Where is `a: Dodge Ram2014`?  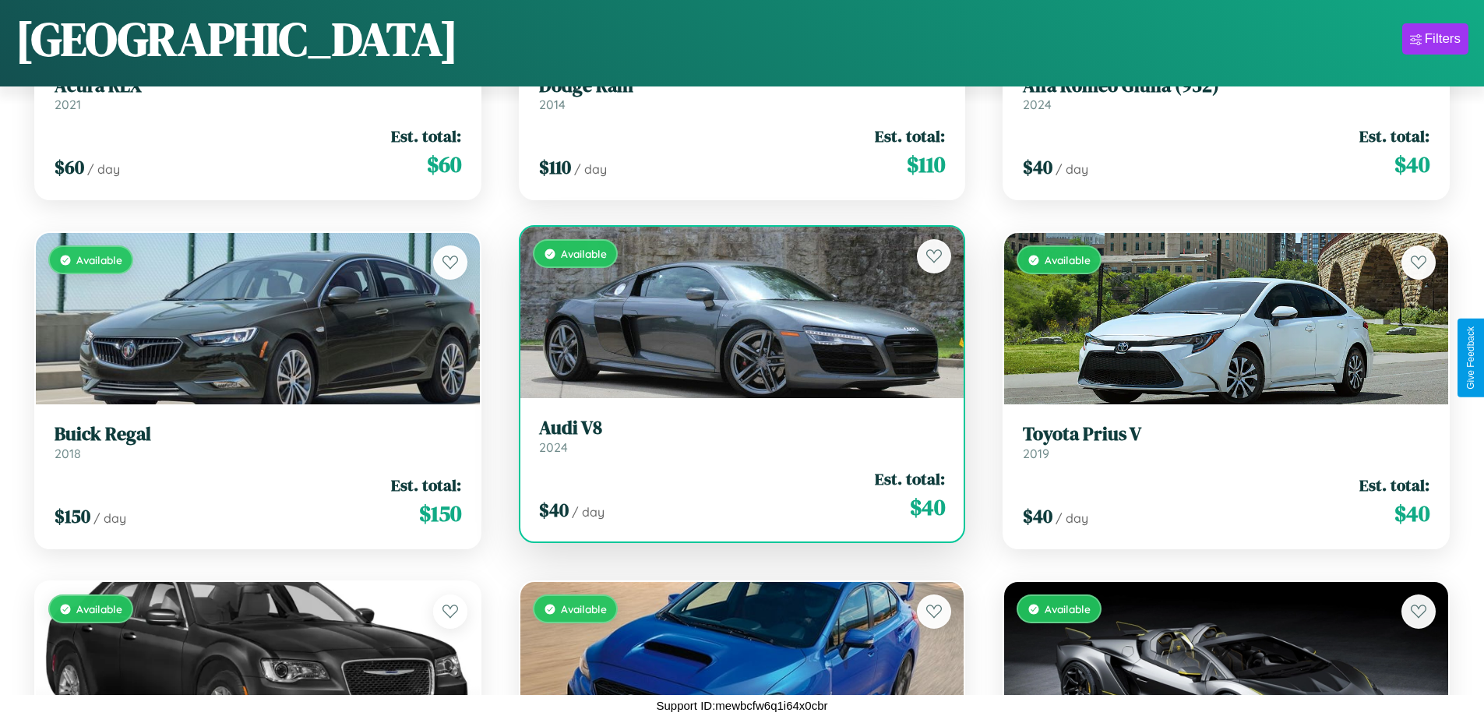
a: Dodge Ram2014 is located at coordinates (742, 93).